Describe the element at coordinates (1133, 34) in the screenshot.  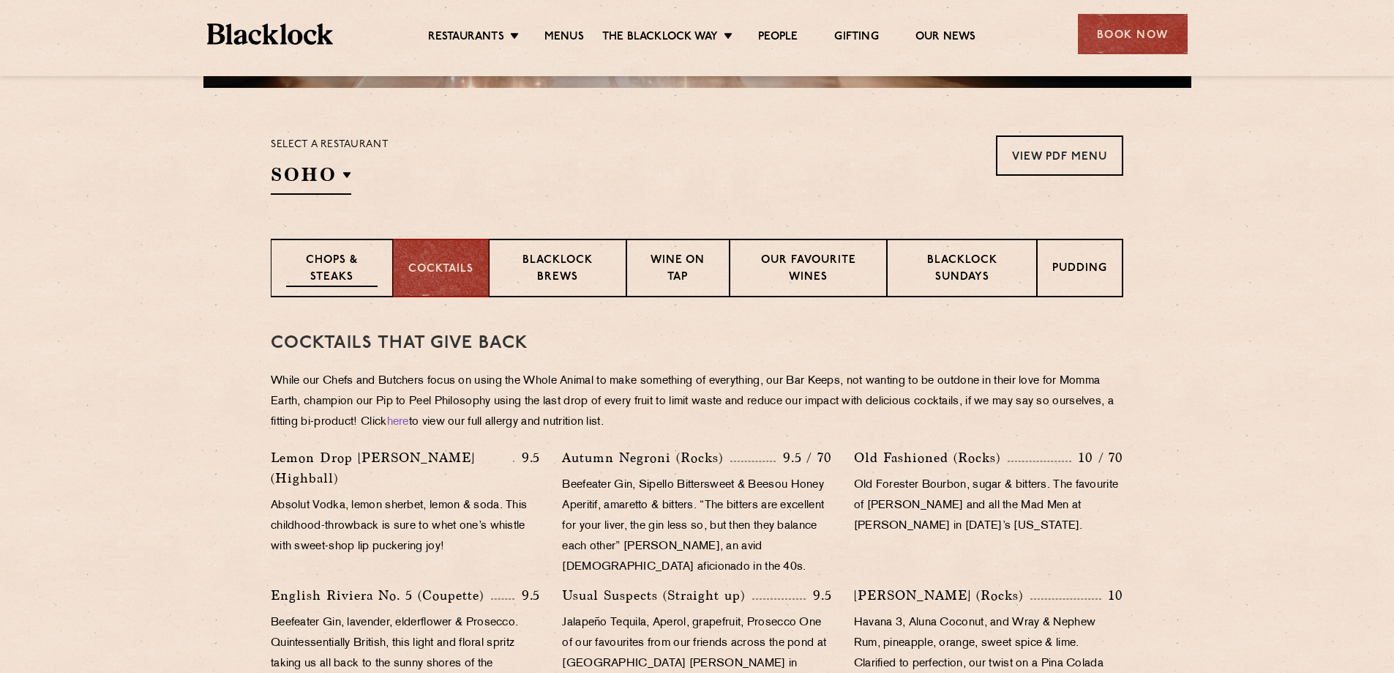
I see `div: Book Now` at that location.